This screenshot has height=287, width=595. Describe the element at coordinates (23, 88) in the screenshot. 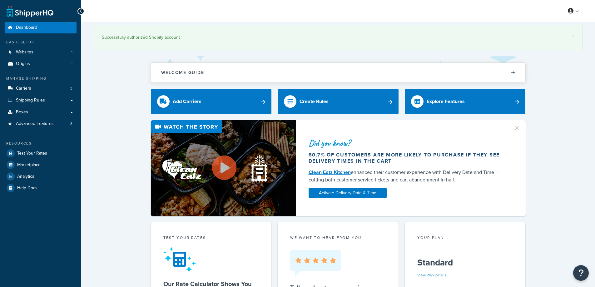

I see `span: Carriers` at that location.